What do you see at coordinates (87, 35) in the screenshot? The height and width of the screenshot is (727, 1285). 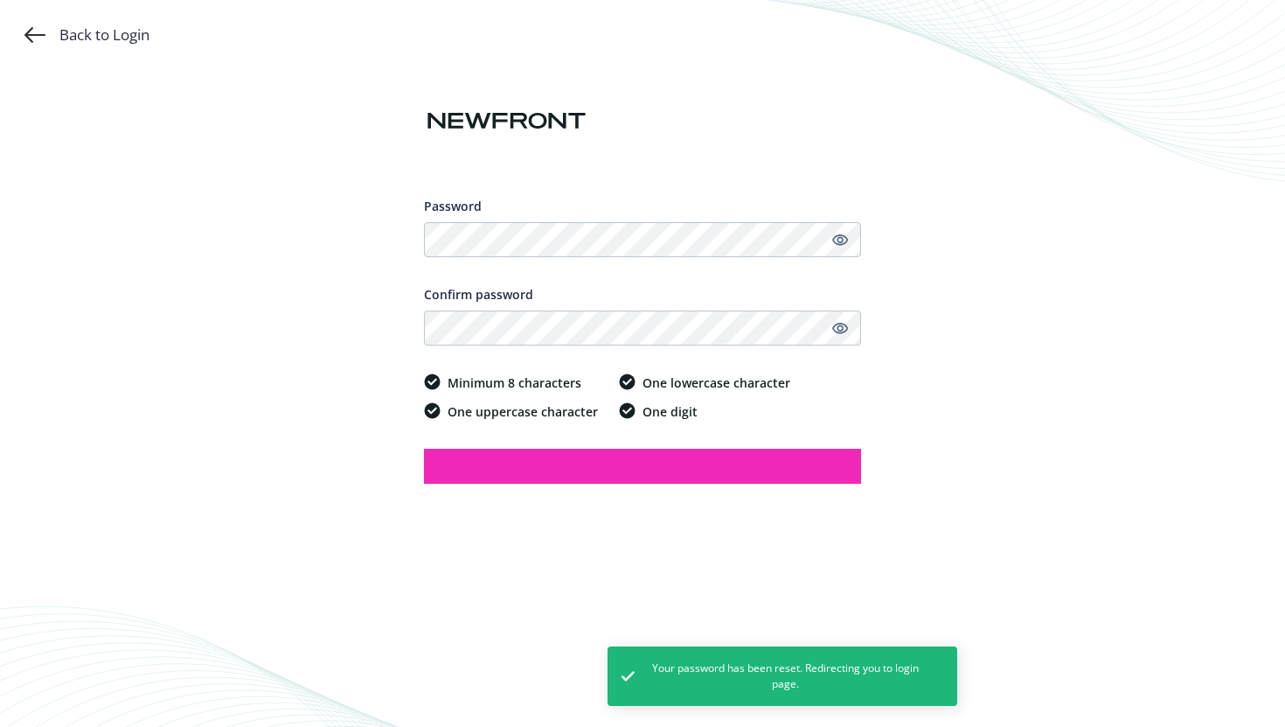 I see `a: Back to Login` at bounding box center [87, 35].